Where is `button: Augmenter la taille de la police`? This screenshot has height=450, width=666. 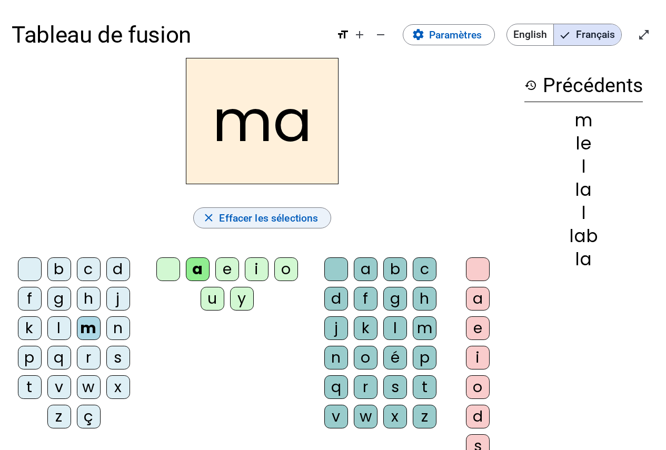 button: Augmenter la taille de la police is located at coordinates (360, 35).